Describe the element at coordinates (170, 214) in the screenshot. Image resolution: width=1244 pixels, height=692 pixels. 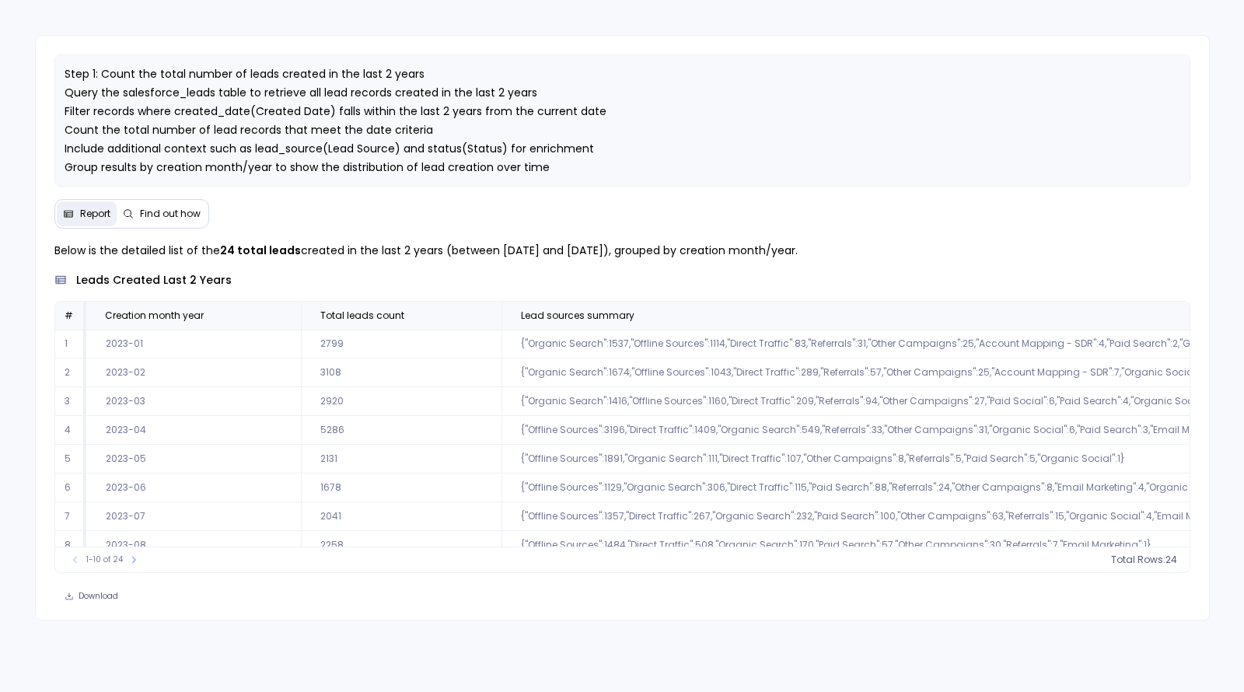
I see `span: Find out how` at that location.